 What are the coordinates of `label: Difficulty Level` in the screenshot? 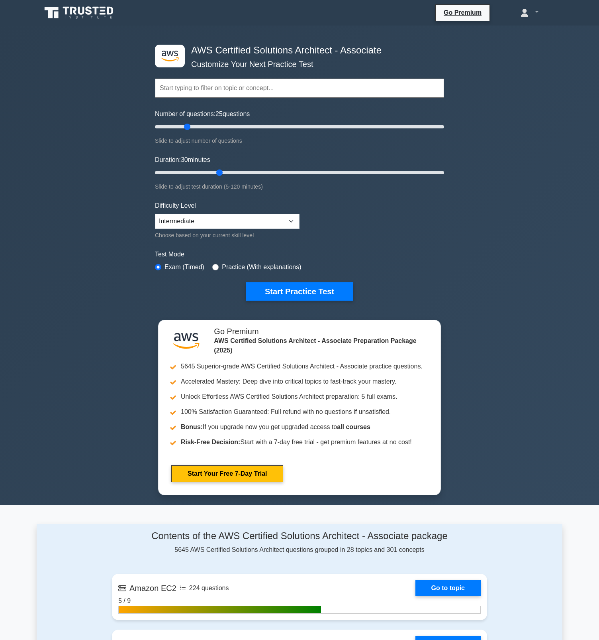 It's located at (175, 206).